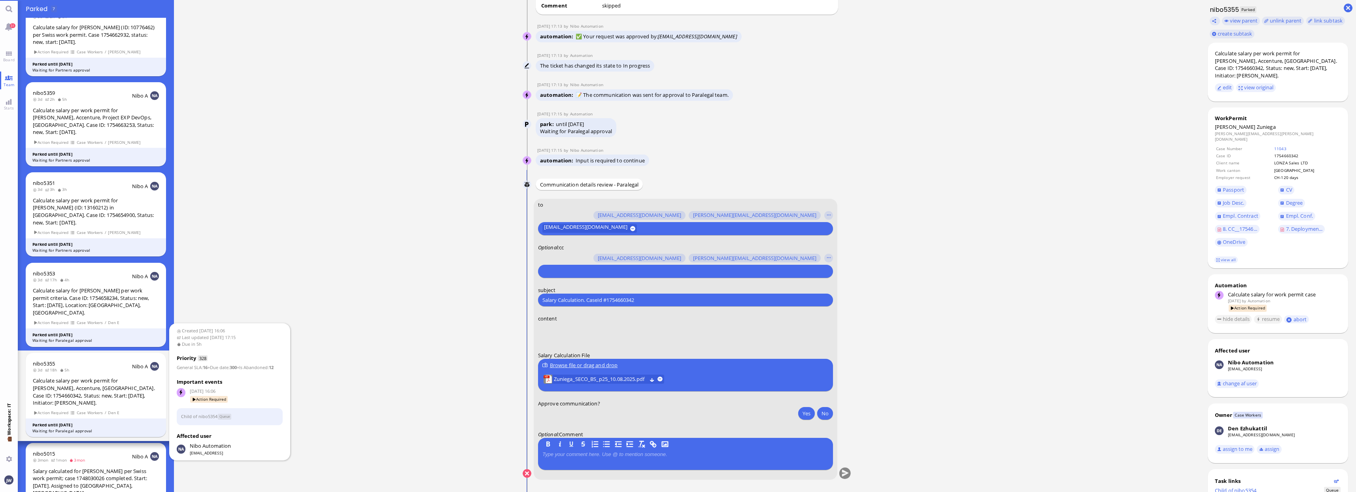 This screenshot has height=492, width=1356. Describe the element at coordinates (1240, 229) in the screenshot. I see `span: 8. CC__17546...` at that location.